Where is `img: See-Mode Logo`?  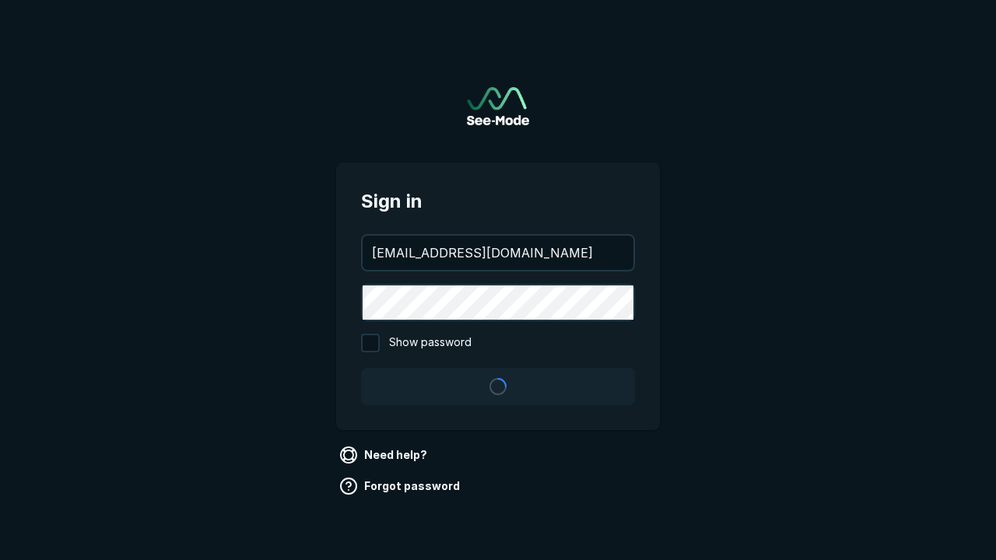 img: See-Mode Logo is located at coordinates (498, 106).